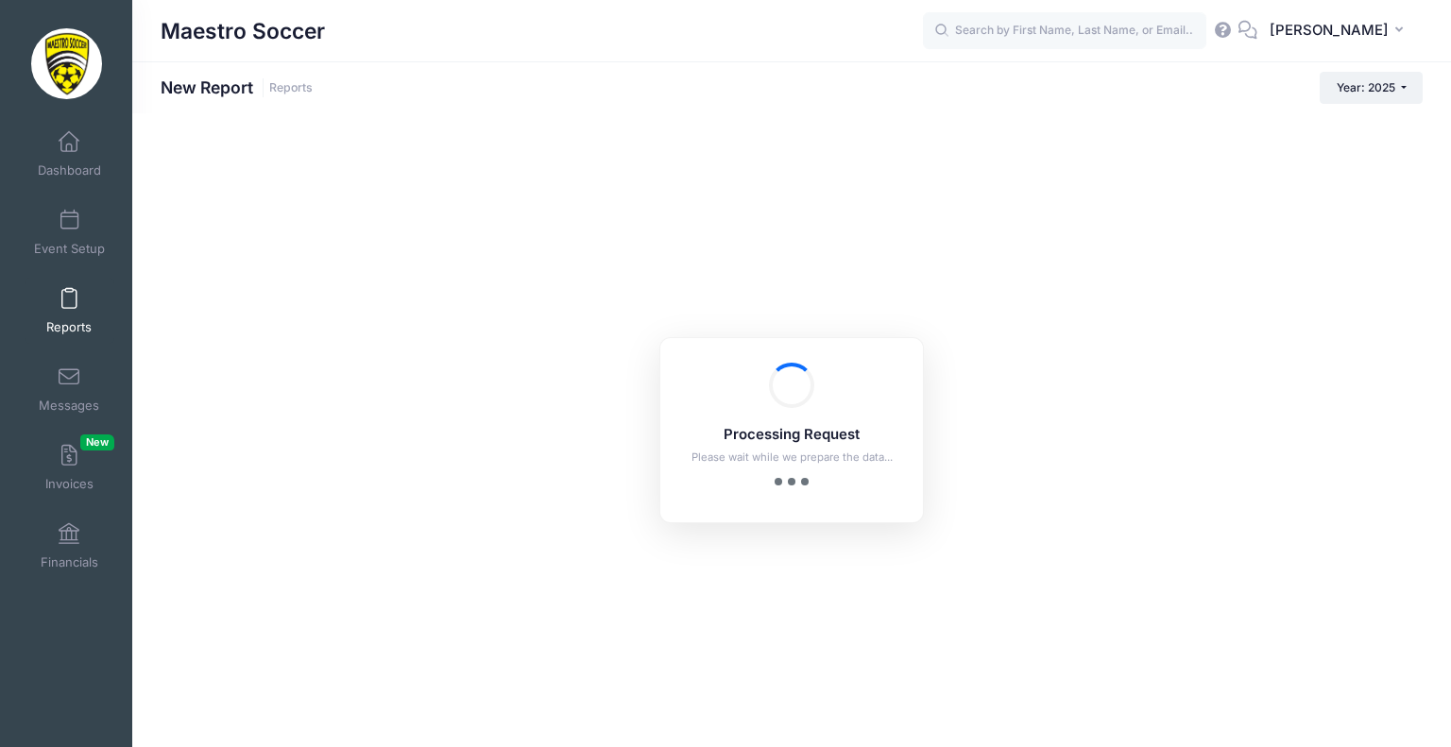 The width and height of the screenshot is (1451, 747). What do you see at coordinates (69, 546) in the screenshot?
I see `a: Financials` at bounding box center [69, 546].